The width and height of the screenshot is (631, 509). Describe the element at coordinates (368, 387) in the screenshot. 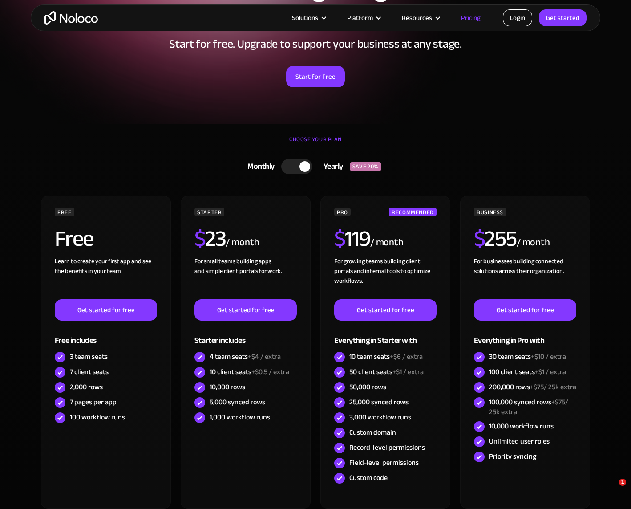

I see `div: 50,000 rows` at that location.